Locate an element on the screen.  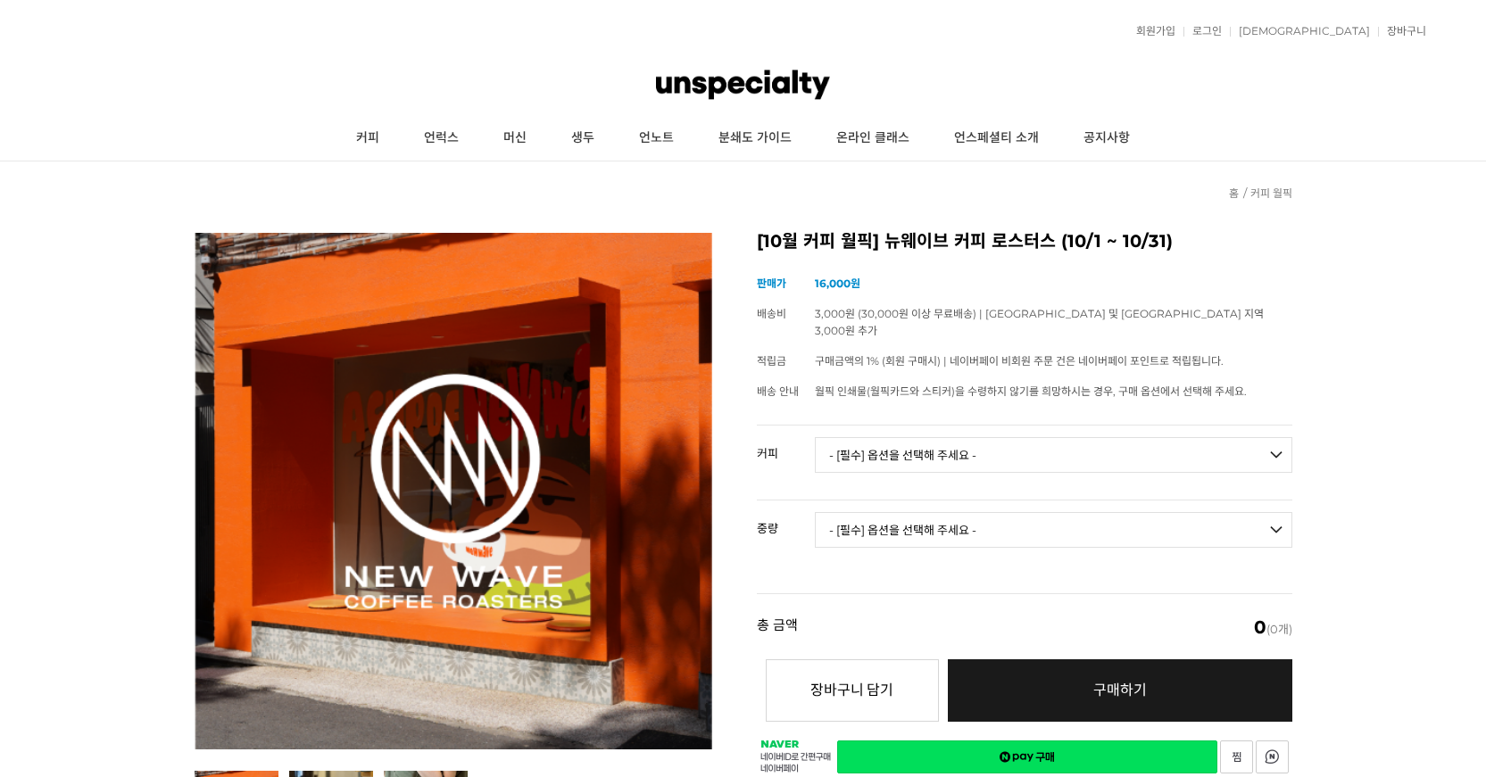
a: 커피 월픽 is located at coordinates (1271, 193).